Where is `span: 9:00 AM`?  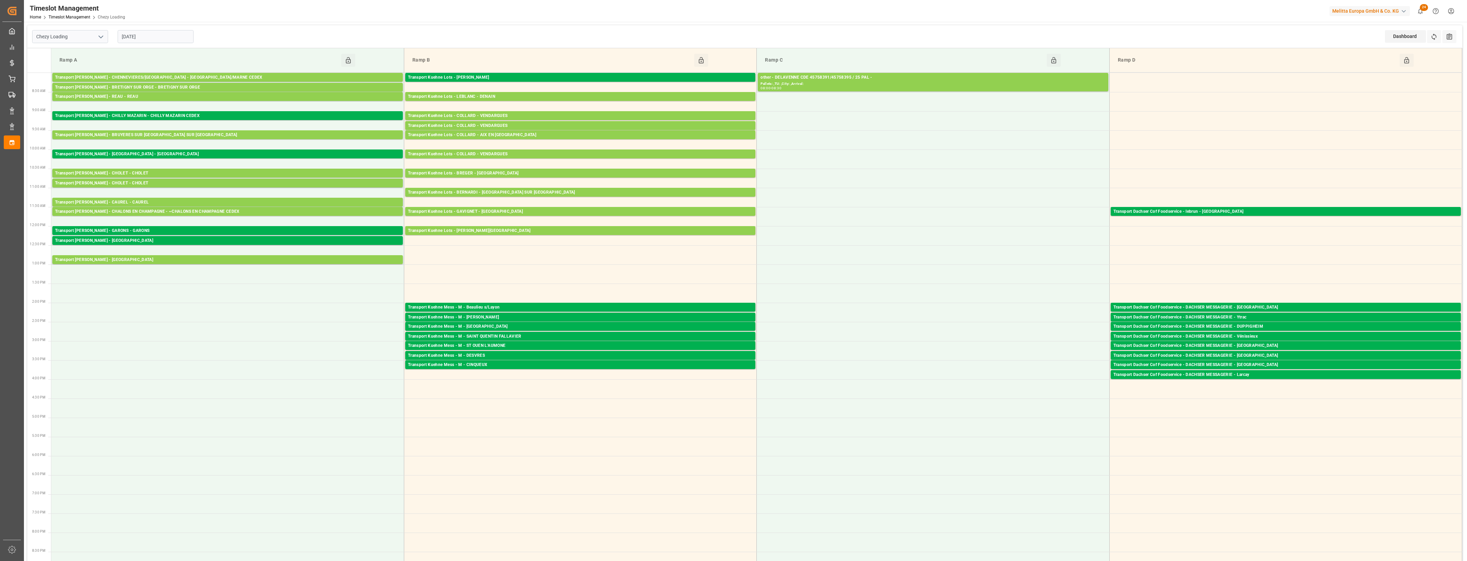 span: 9:00 AM is located at coordinates (39, 110).